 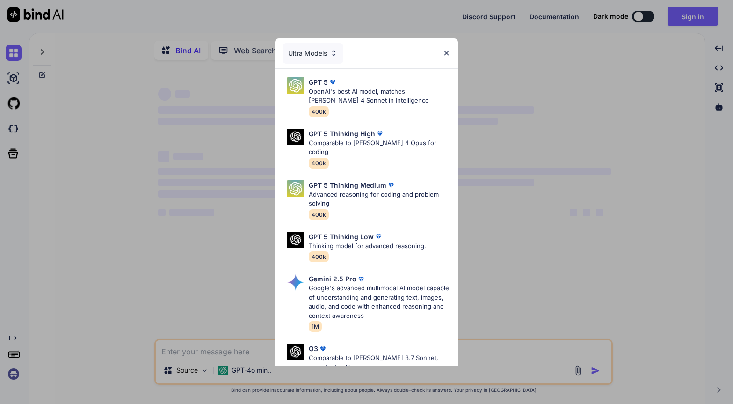 I want to click on p: Google's advanced multimodal AI model capable of understanding and generating text, images, audio..., so click(x=380, y=302).